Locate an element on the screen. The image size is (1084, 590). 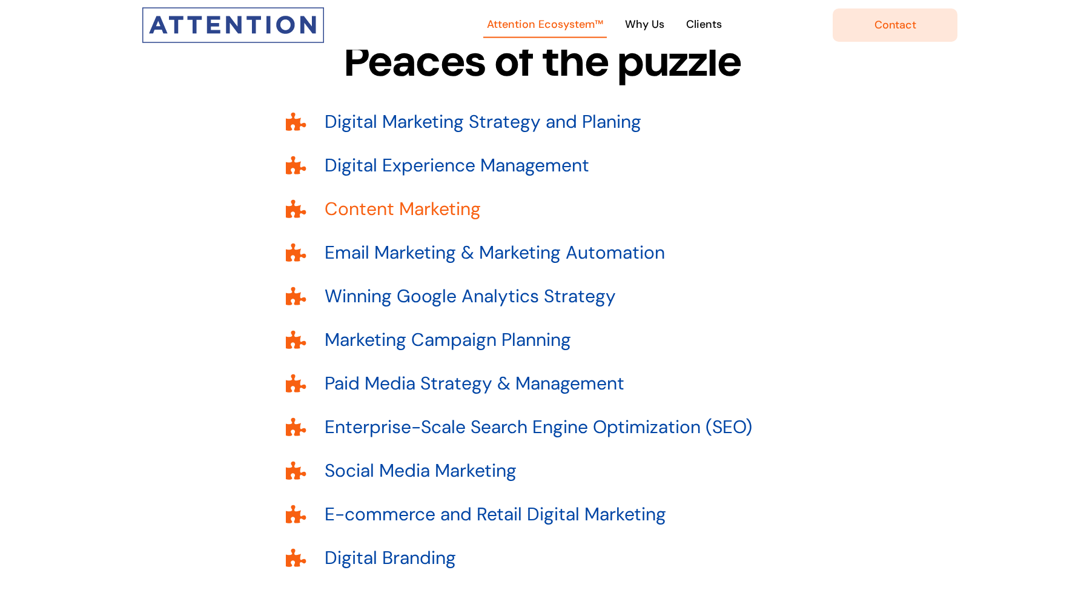
a: Winning Google Analytics Strategy is located at coordinates (470, 296).